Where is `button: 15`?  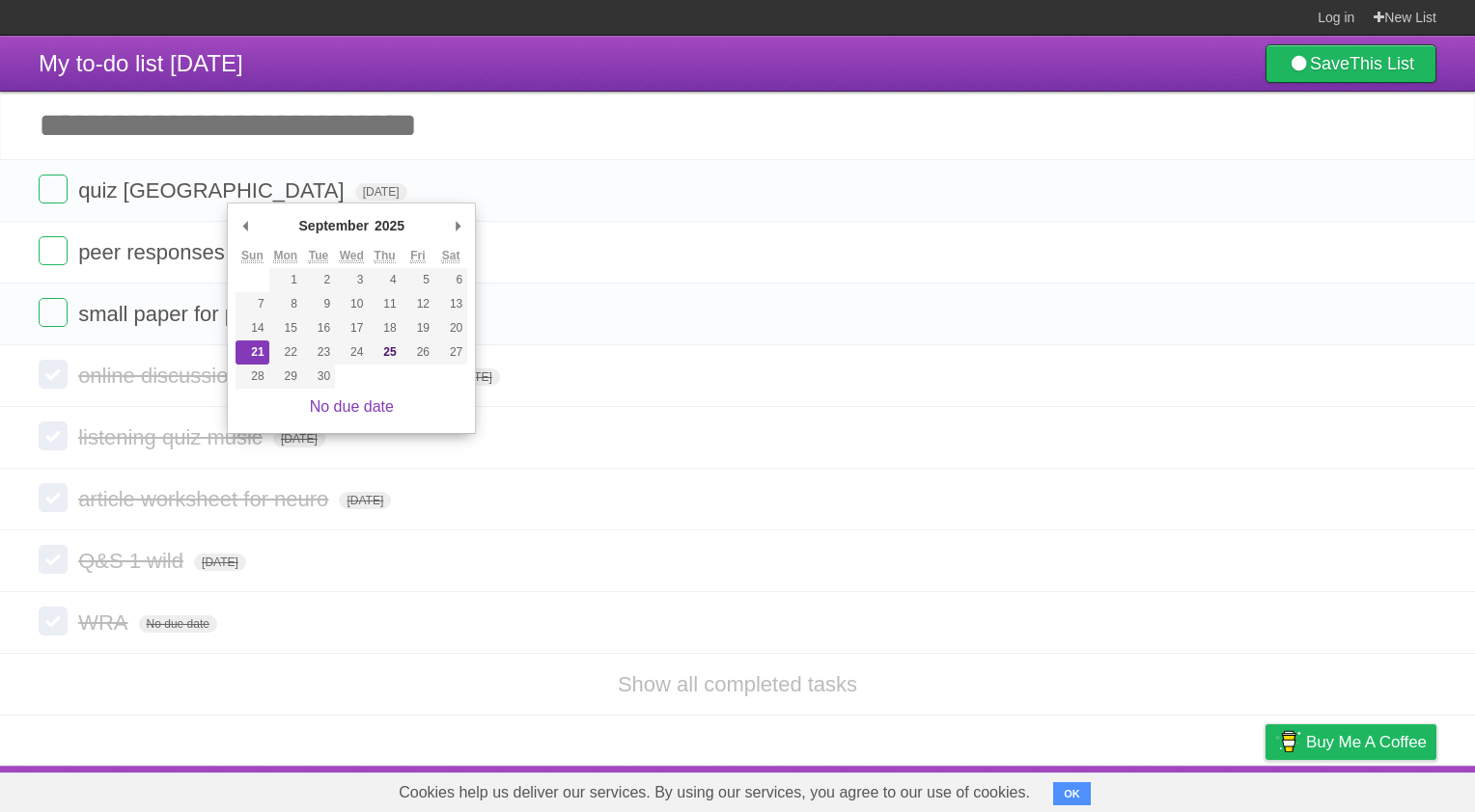
button: 15 is located at coordinates (285, 328).